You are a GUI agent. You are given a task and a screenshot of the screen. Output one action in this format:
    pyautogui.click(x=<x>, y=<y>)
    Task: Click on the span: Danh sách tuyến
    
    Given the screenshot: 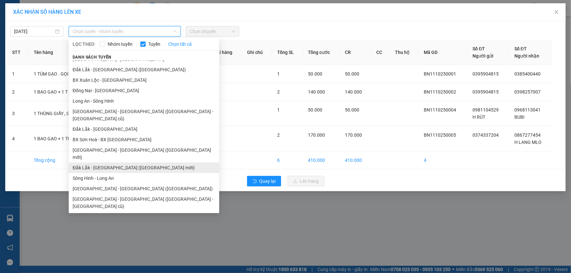 What is the action you would take?
    pyautogui.click(x=92, y=57)
    